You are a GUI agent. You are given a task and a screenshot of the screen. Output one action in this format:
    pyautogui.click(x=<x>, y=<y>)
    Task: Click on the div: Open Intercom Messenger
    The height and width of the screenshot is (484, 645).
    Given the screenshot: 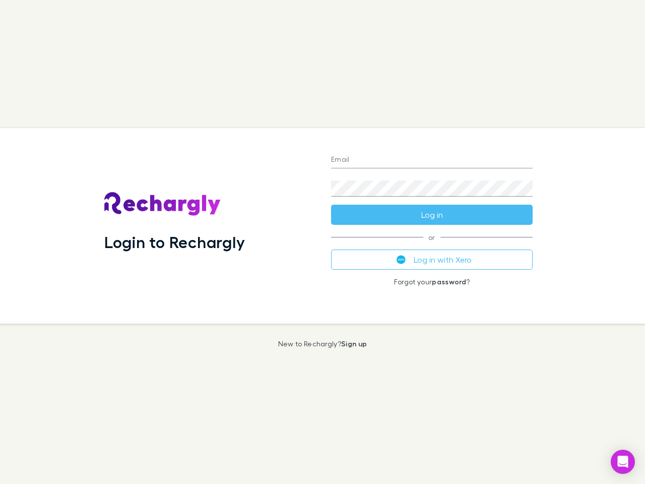 What is the action you would take?
    pyautogui.click(x=623, y=462)
    